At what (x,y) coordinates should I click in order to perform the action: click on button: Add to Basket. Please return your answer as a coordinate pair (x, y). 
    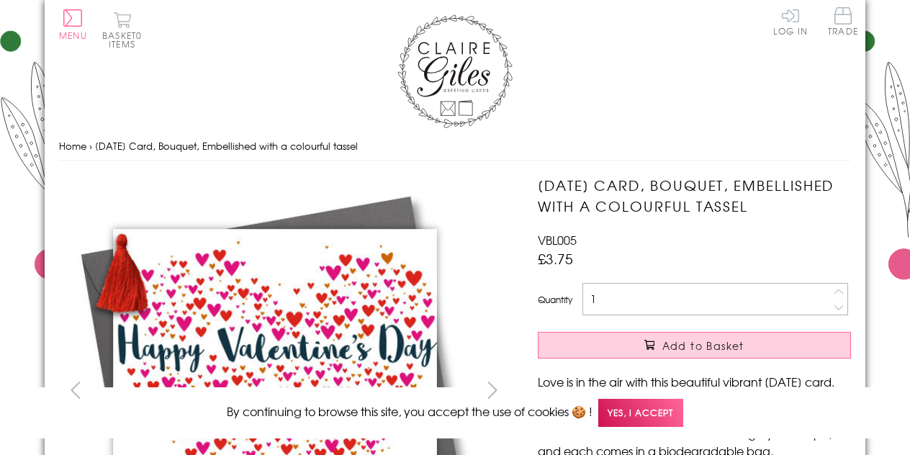
    Looking at the image, I should click on (694, 345).